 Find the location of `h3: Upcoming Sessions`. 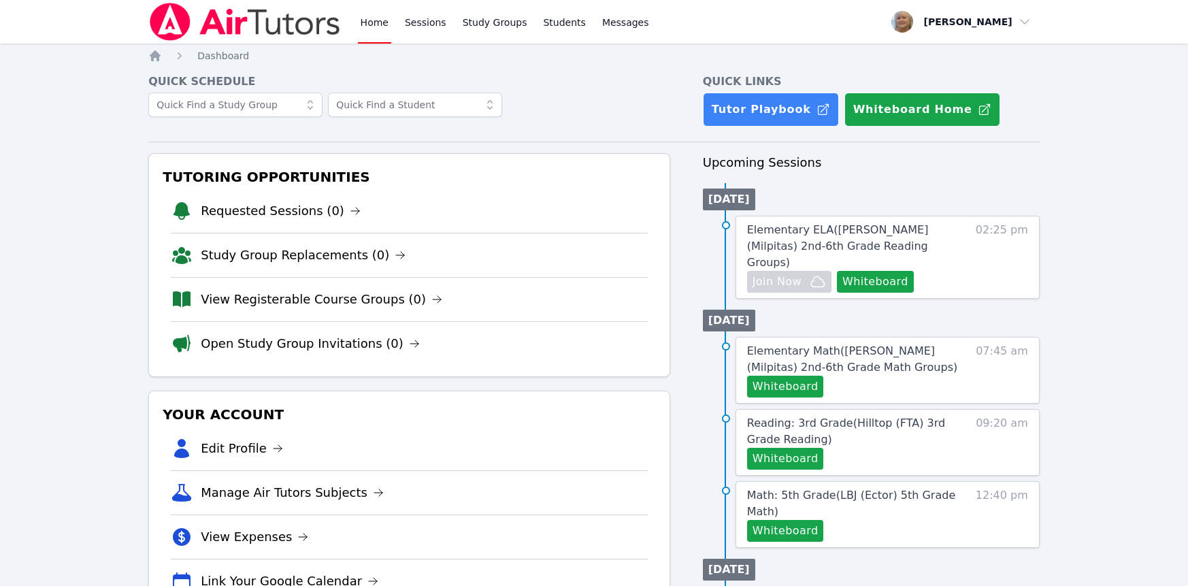

h3: Upcoming Sessions is located at coordinates (871, 163).